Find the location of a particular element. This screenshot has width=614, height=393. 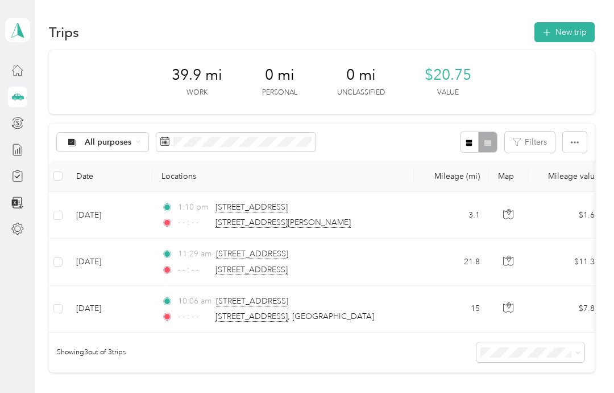

td: 3.1 is located at coordinates (452, 215).